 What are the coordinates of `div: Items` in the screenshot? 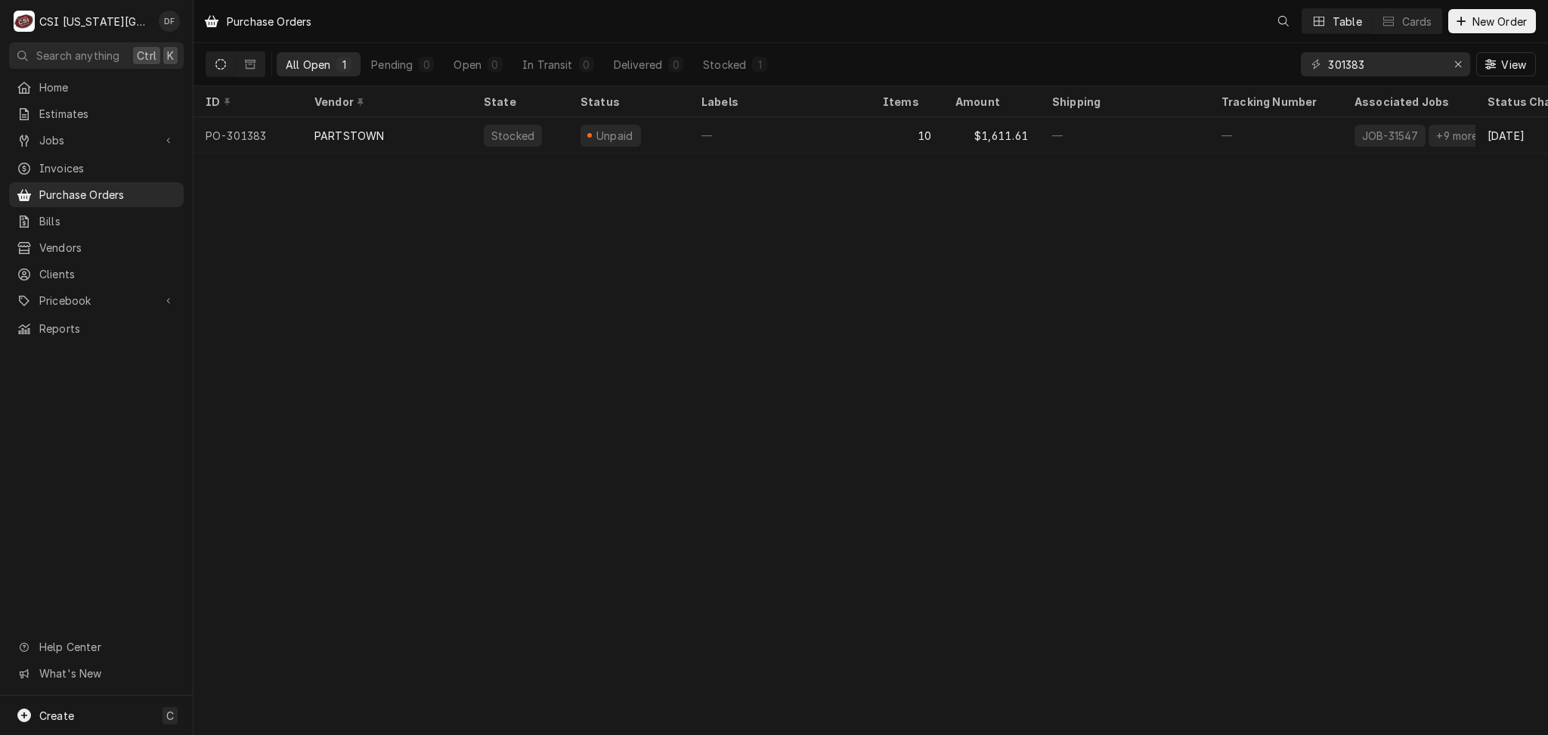 It's located at (905, 101).